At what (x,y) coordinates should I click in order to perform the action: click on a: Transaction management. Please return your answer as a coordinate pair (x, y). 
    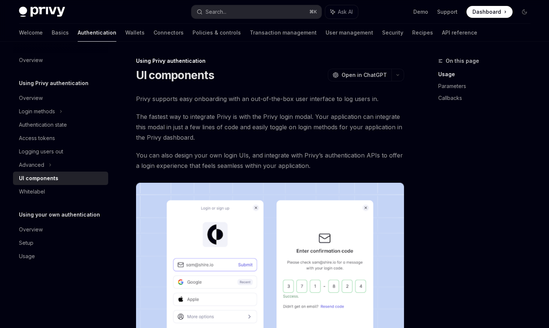
    Looking at the image, I should click on (283, 33).